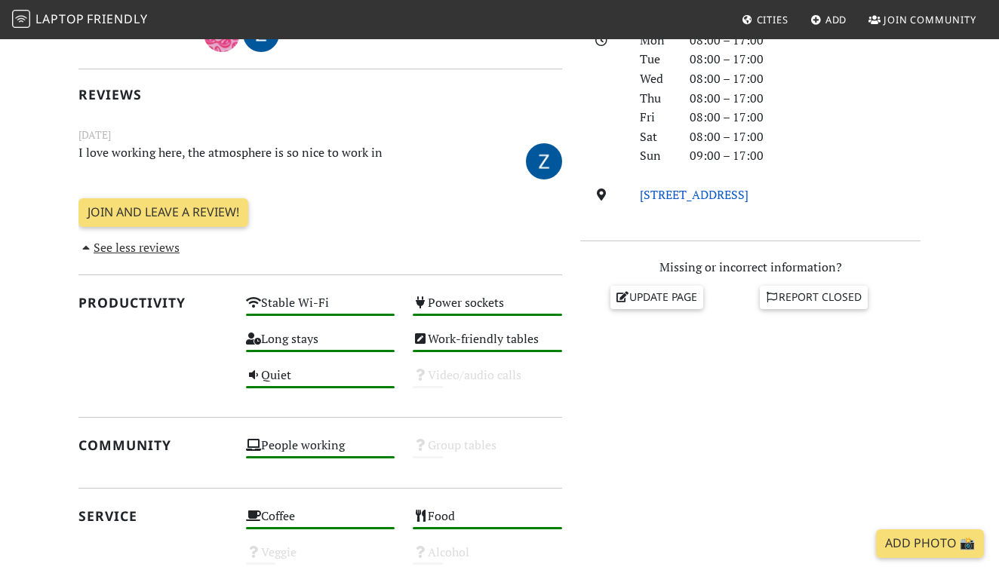  Describe the element at coordinates (321, 523) in the screenshot. I see `div: Coffee` at that location.